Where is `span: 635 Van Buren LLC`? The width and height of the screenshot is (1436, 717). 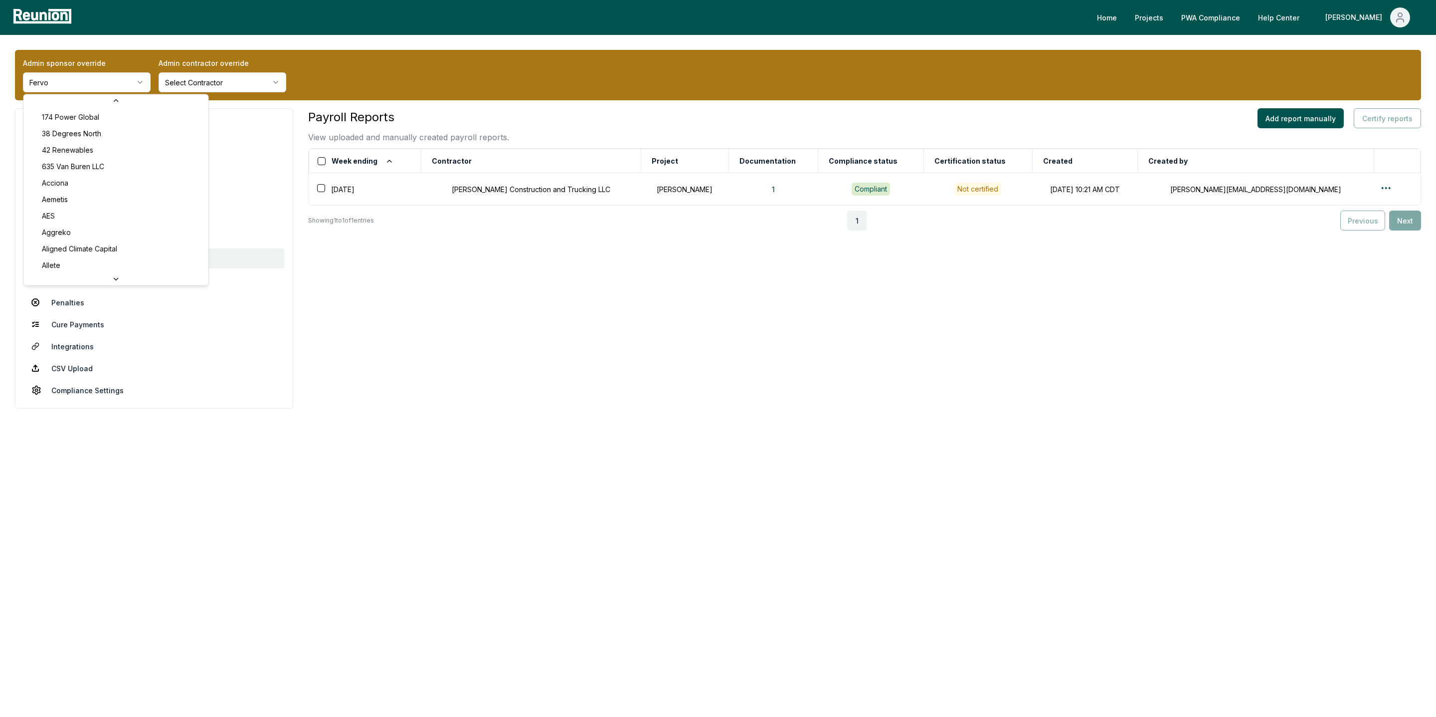 span: 635 Van Buren LLC is located at coordinates (73, 166).